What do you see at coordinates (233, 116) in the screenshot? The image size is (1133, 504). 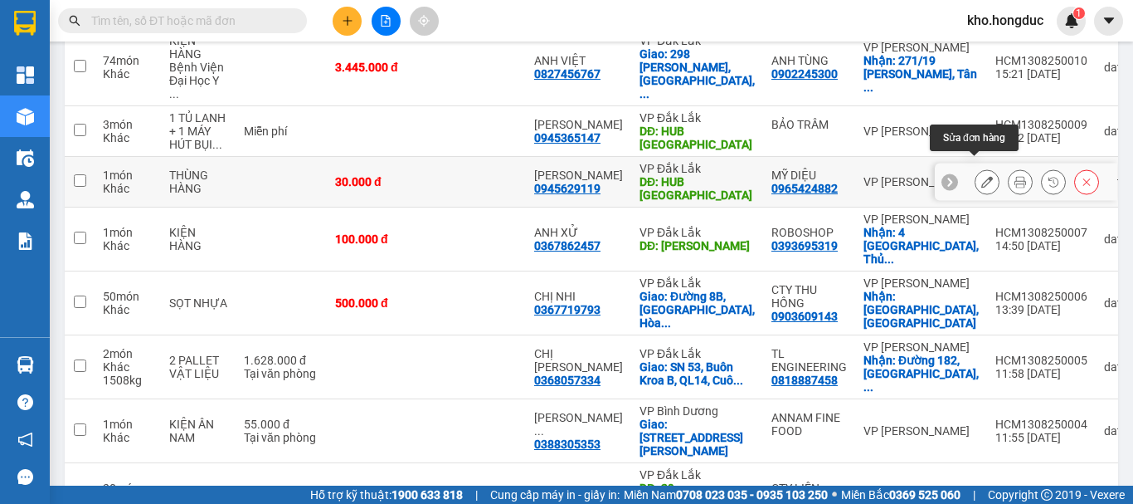 I see `b: Phiếu giao hàng` at bounding box center [233, 116].